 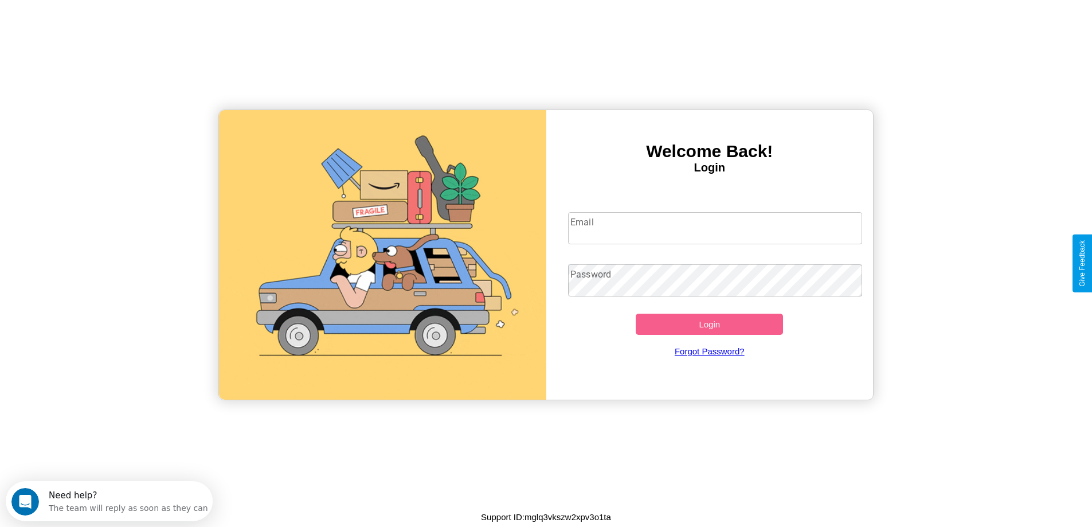 I want to click on a: Forgot Password?, so click(x=709, y=351).